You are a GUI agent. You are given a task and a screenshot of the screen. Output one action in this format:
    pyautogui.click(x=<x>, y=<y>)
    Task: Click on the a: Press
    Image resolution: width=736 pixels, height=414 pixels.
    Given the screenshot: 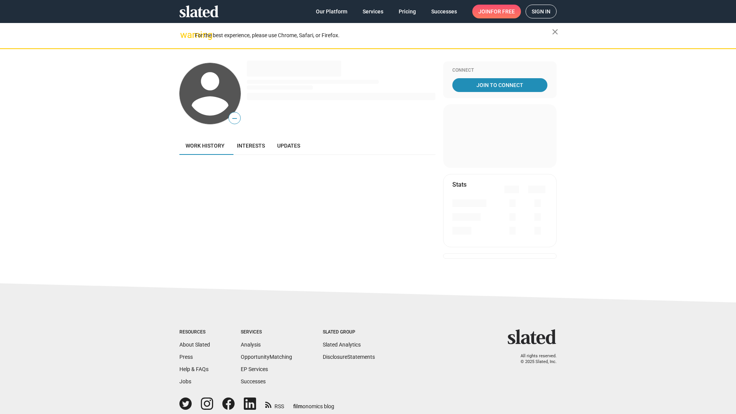 What is the action you would take?
    pyautogui.click(x=186, y=357)
    